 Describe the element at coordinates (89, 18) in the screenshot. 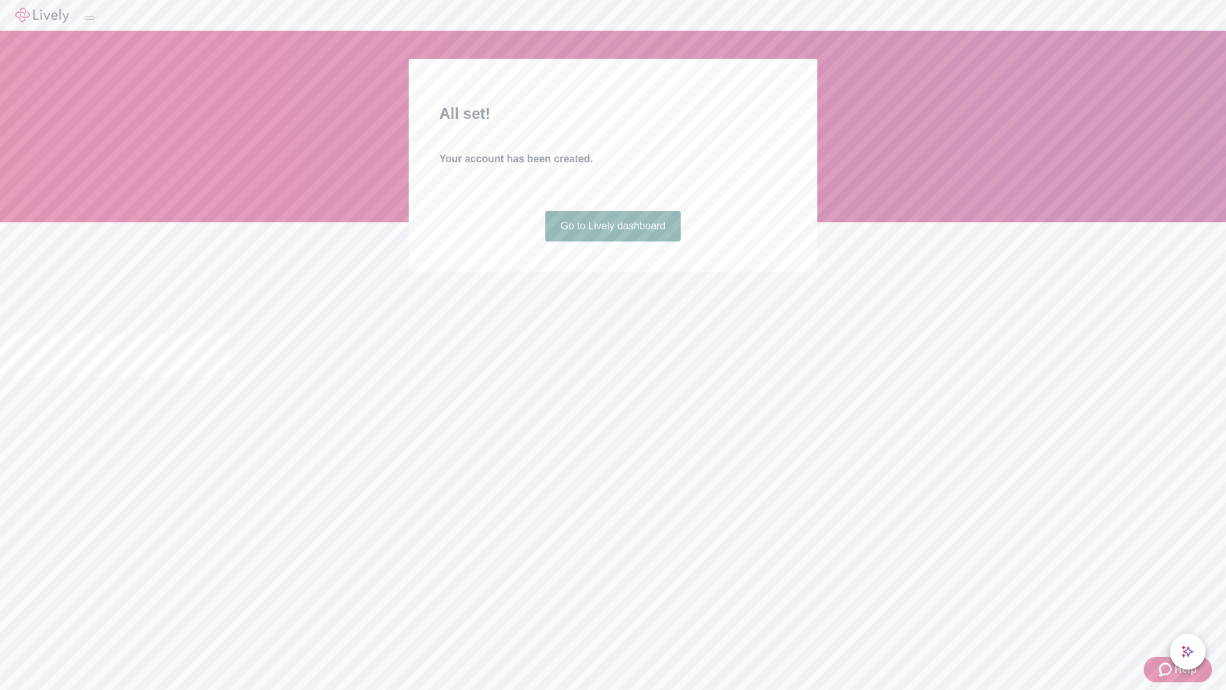

I see `button: Log out` at that location.